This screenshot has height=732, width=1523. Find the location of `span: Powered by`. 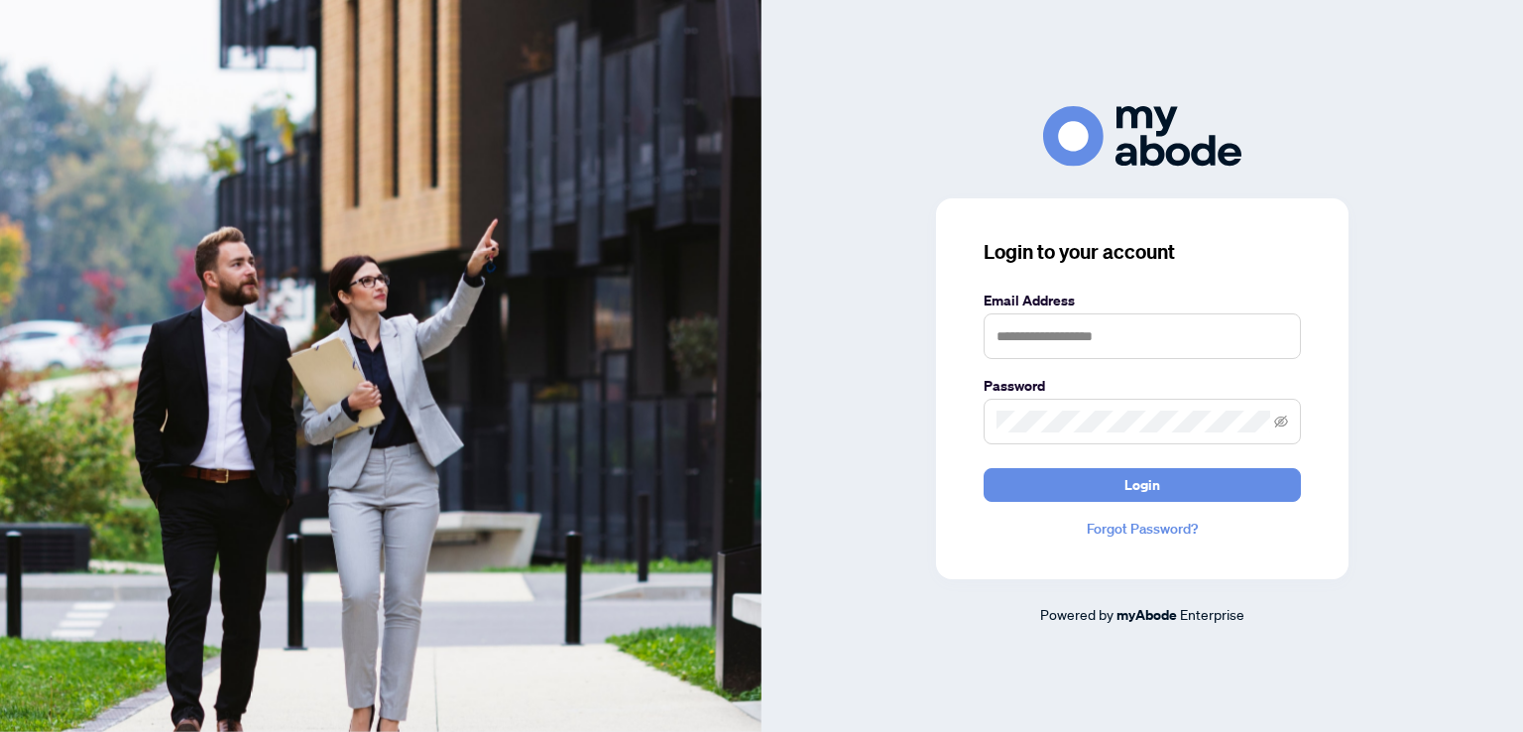

span: Powered by is located at coordinates (1077, 614).